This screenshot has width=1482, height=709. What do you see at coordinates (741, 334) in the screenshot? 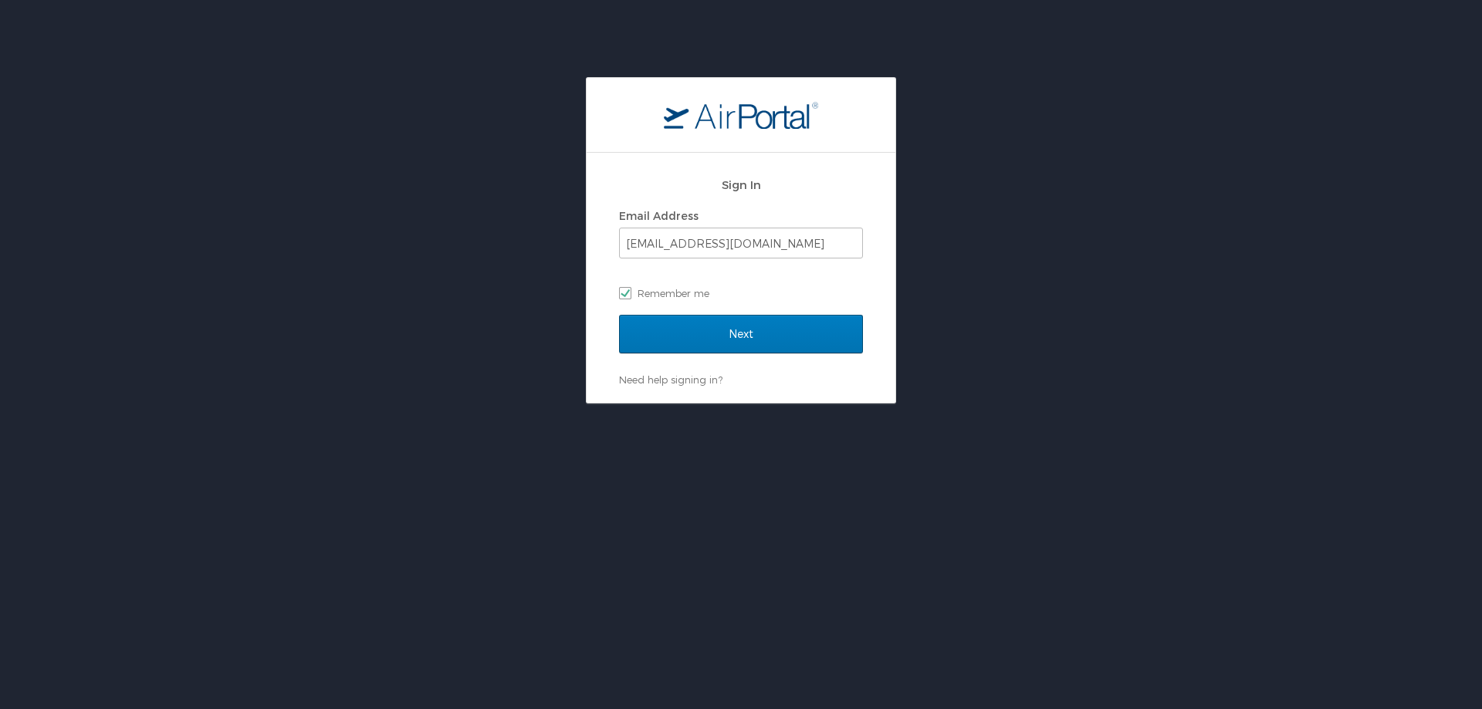
I see `input: Next` at bounding box center [741, 334].